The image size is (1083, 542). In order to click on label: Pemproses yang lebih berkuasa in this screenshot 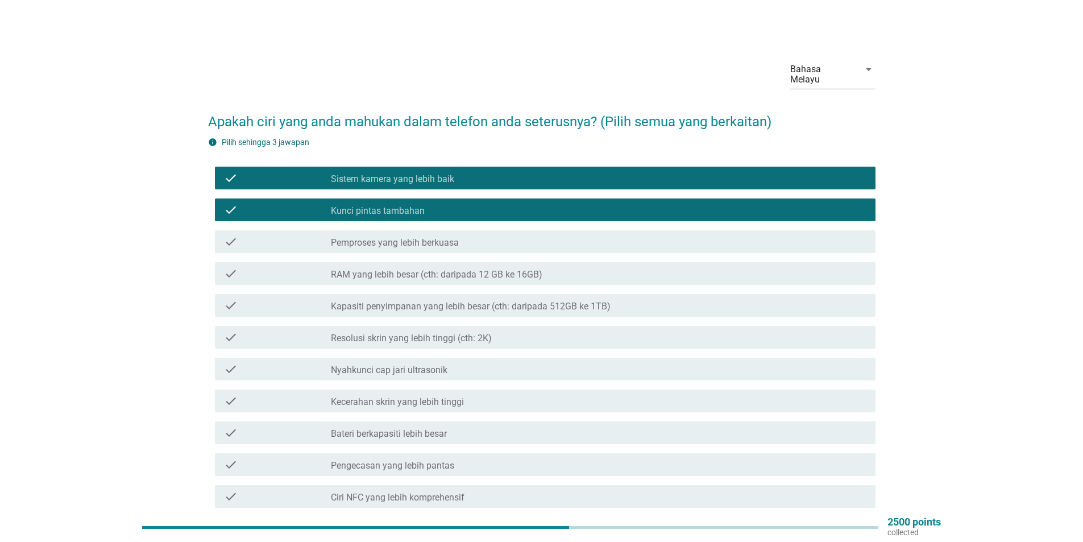, I will do `click(395, 243)`.